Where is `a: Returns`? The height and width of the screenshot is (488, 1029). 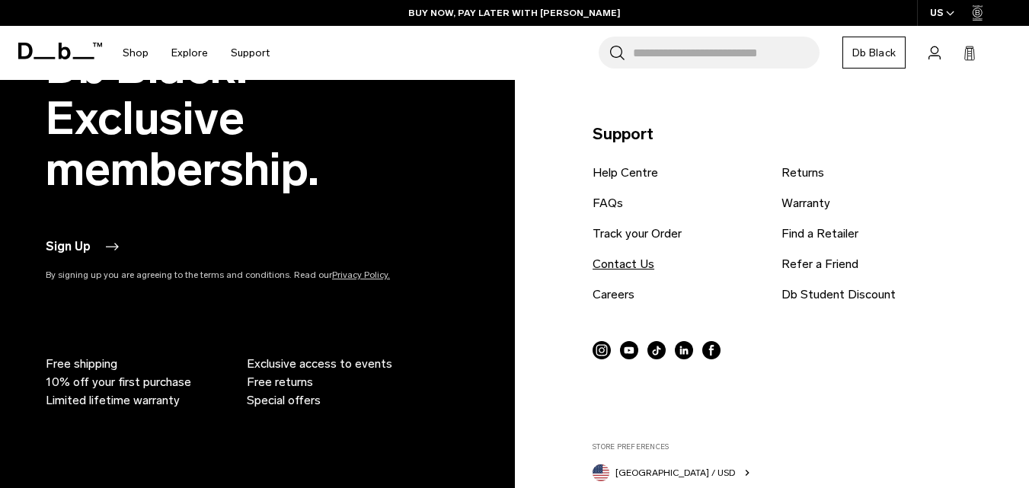
a: Returns is located at coordinates (803, 173).